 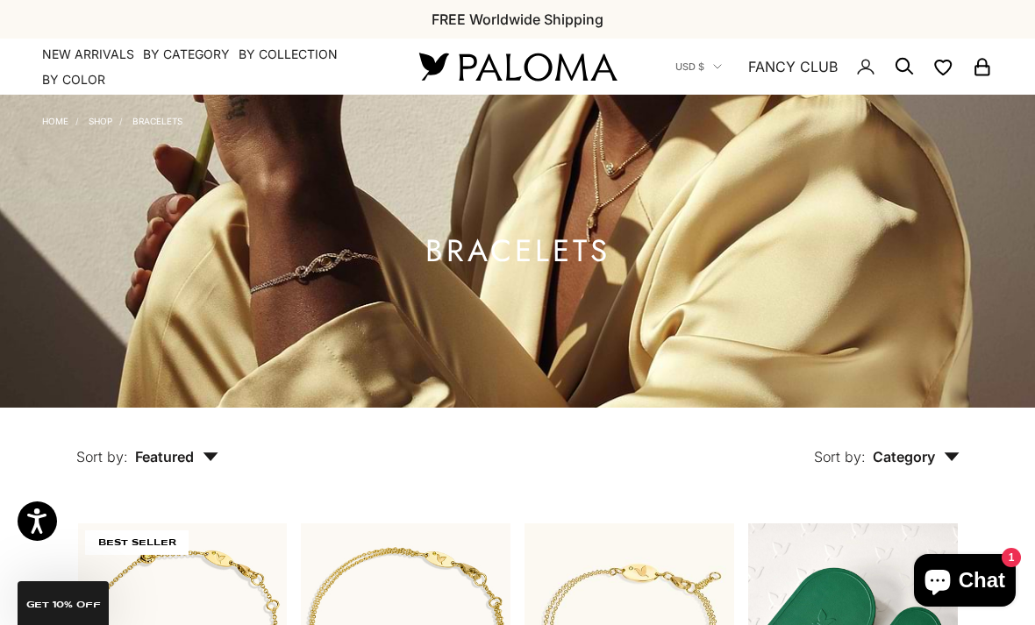 I want to click on summary: By Color, so click(x=74, y=80).